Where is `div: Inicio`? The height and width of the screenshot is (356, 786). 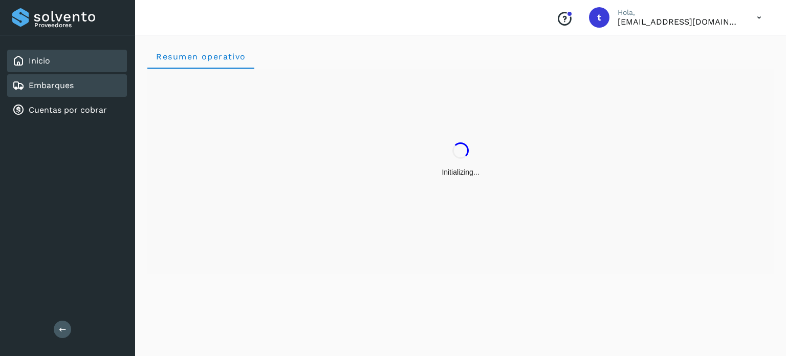 div: Inicio is located at coordinates (67, 61).